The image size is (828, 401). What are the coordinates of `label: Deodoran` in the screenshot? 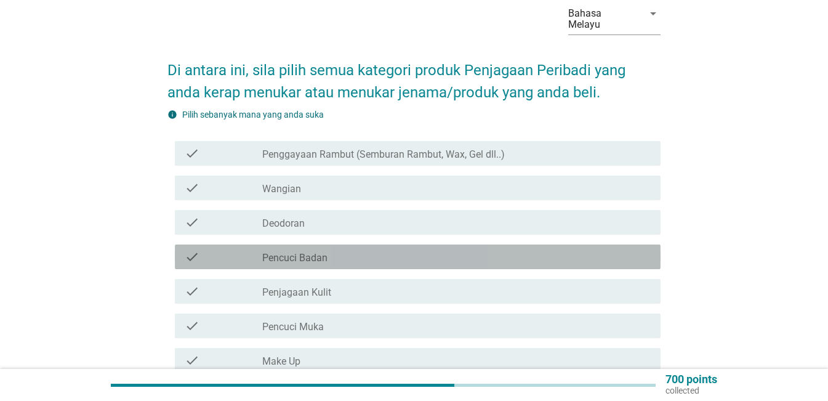 It's located at (283, 223).